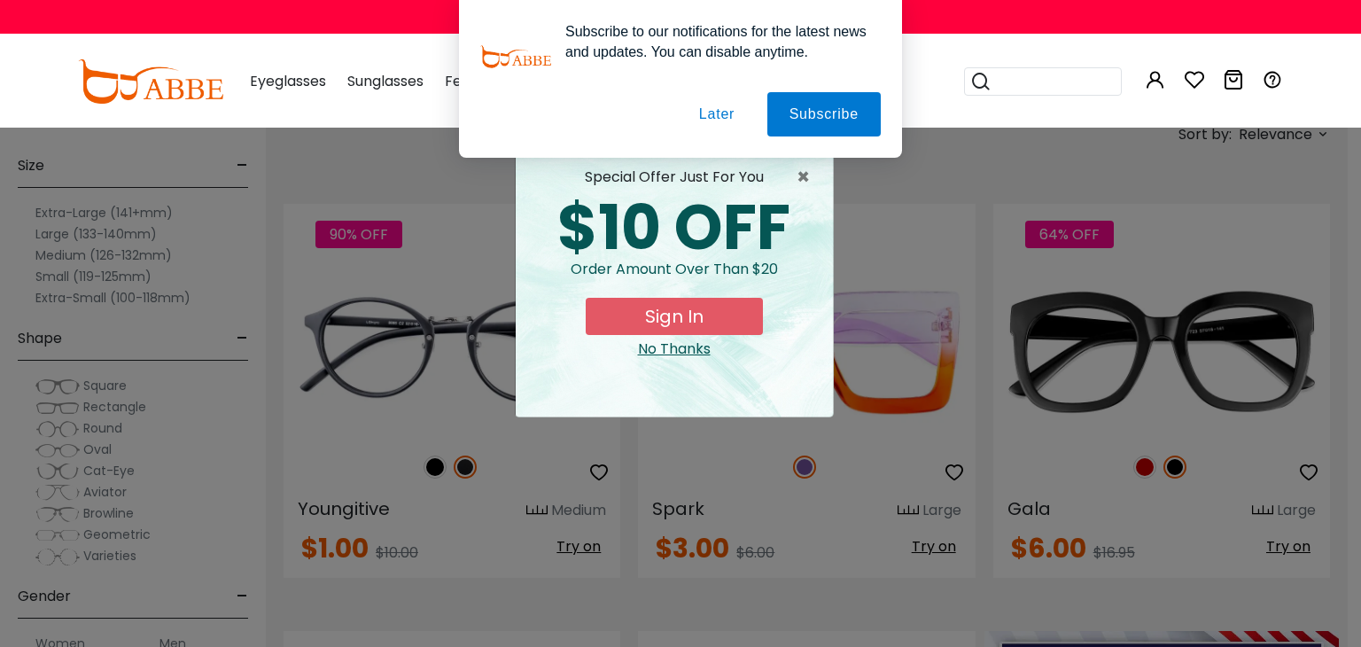 This screenshot has width=1361, height=647. What do you see at coordinates (516, 57) in the screenshot?
I see `img: notification icon` at bounding box center [516, 57].